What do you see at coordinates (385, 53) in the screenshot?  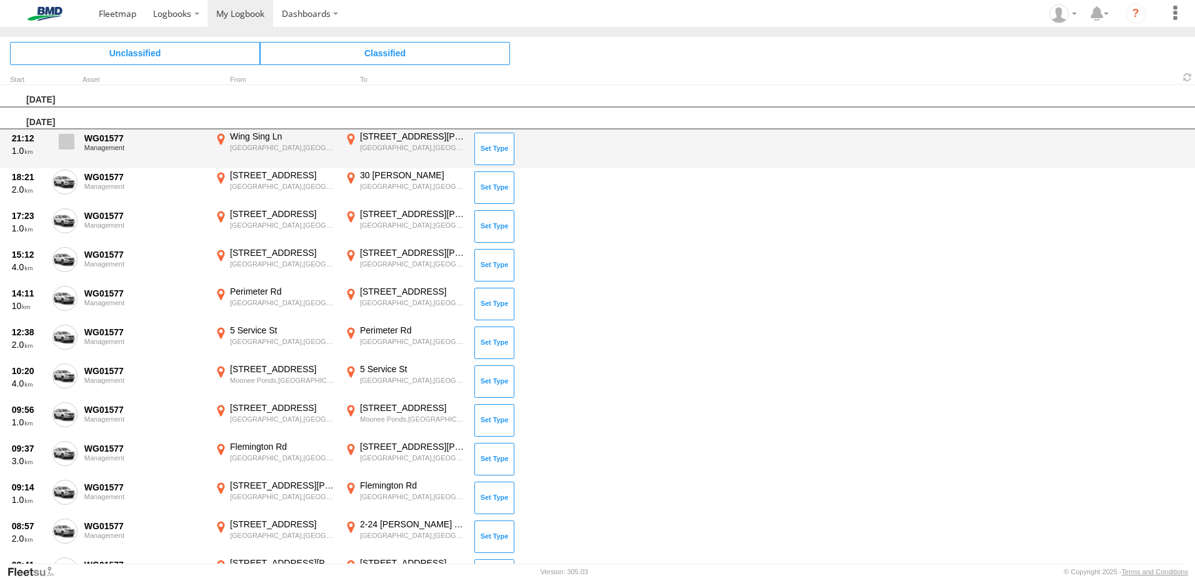 I see `span: Click to view Classified Trips` at bounding box center [385, 53].